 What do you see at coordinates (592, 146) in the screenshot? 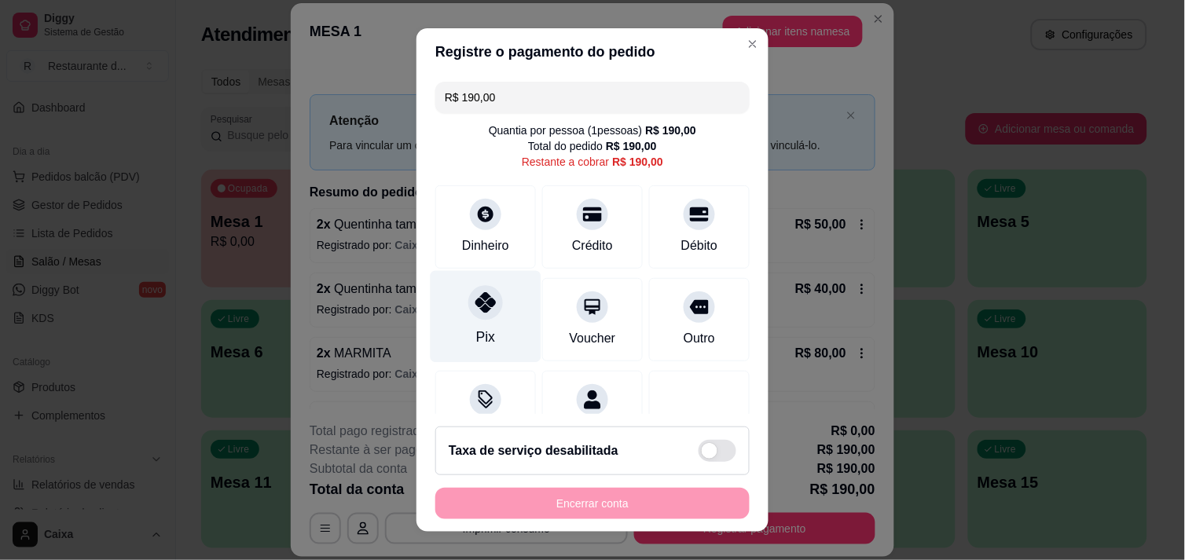
I see `div: Total do pedido` at bounding box center [592, 146].